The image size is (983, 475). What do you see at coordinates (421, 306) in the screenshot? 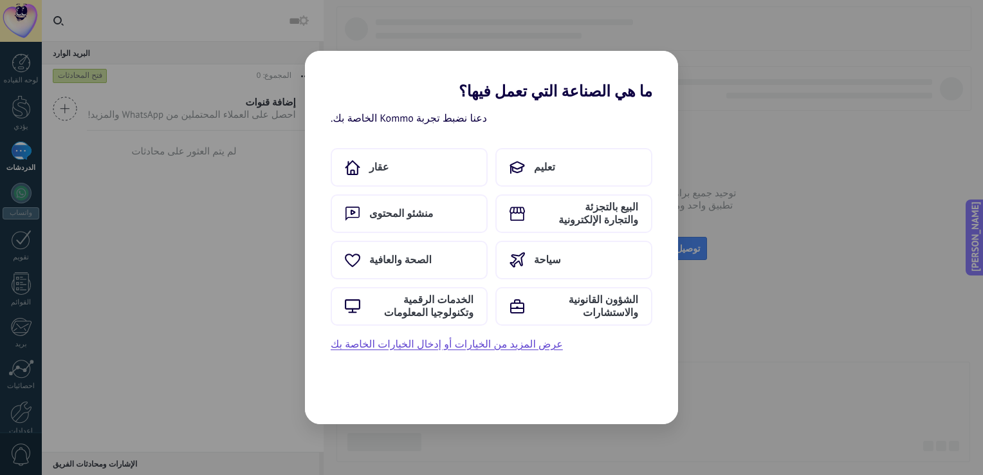
I see `span: الخدمات الرقمية وتكنولوجيا المعلومات` at bounding box center [421, 306].